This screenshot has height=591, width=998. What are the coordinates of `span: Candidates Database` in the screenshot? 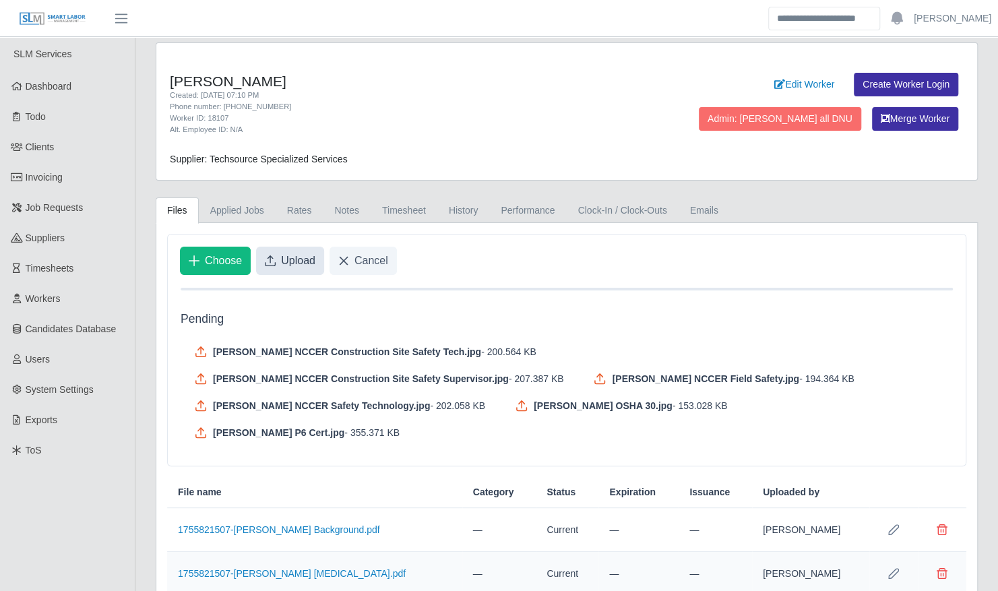 It's located at (71, 329).